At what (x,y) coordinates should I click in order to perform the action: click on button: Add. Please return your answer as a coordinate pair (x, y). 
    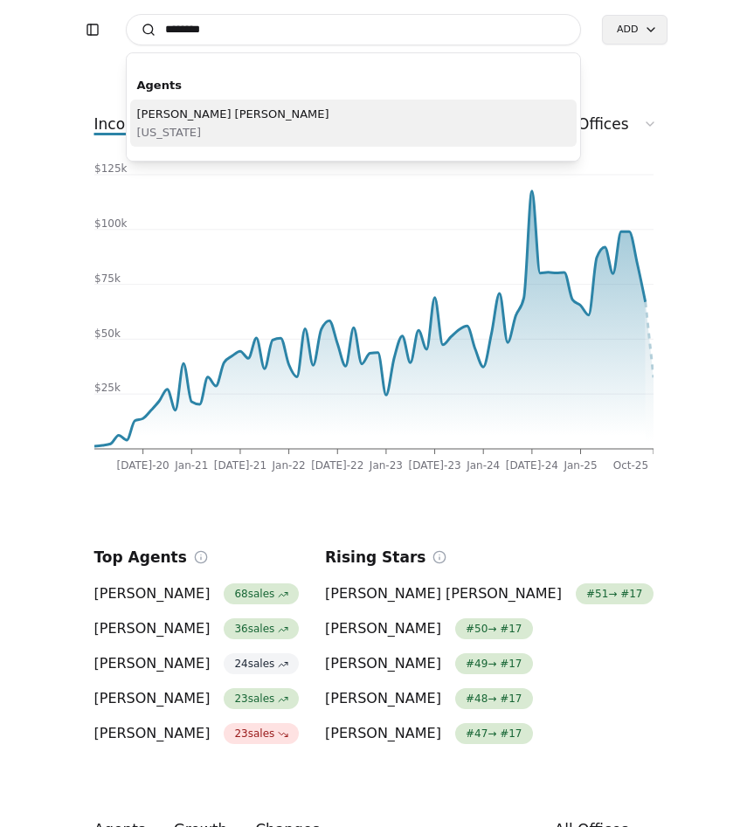
    Looking at the image, I should click on (634, 30).